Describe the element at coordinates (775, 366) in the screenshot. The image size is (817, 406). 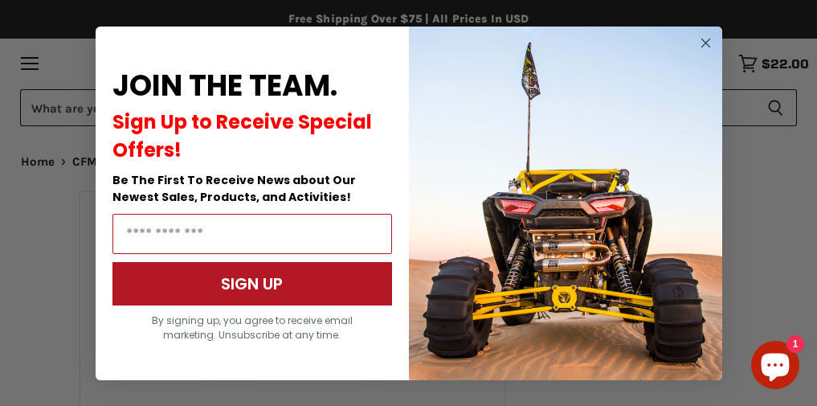
I see `inbox-online-store-chat: Shopify online store chat` at that location.